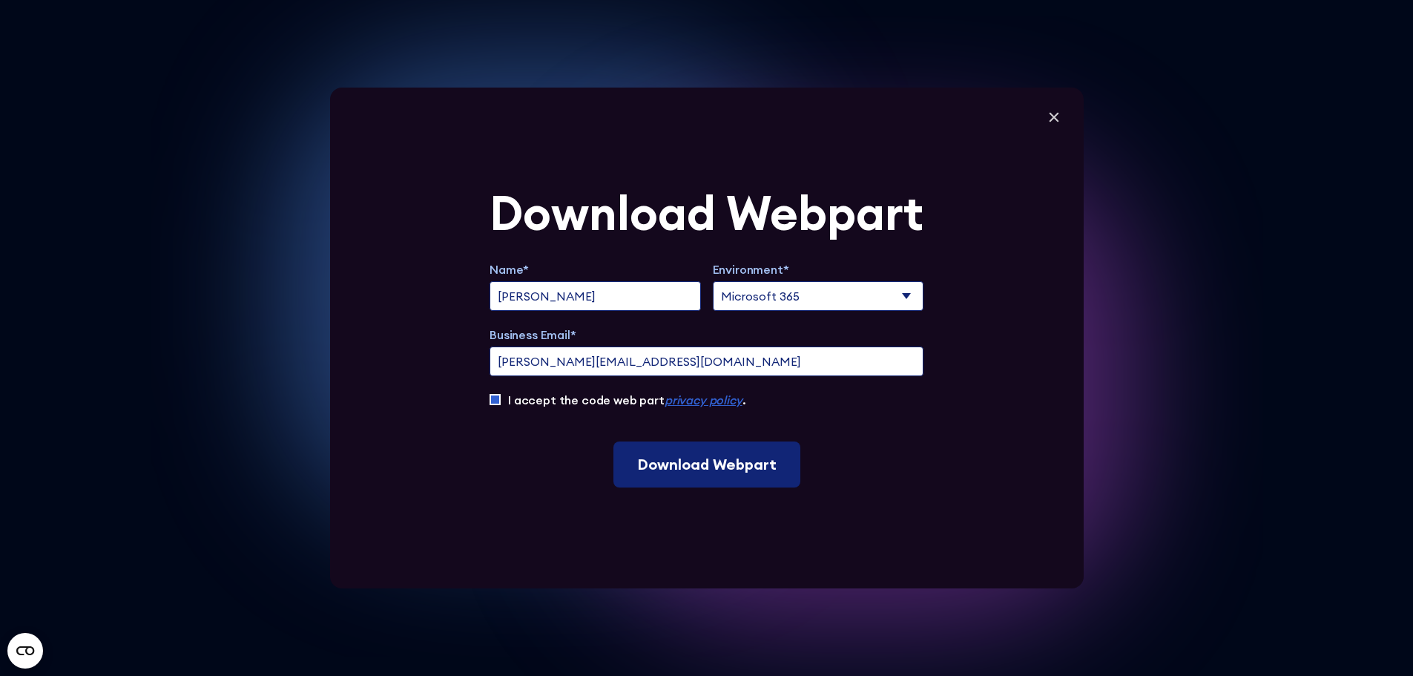  What do you see at coordinates (818, 269) in the screenshot?
I see `label: Environment*` at bounding box center [818, 269].